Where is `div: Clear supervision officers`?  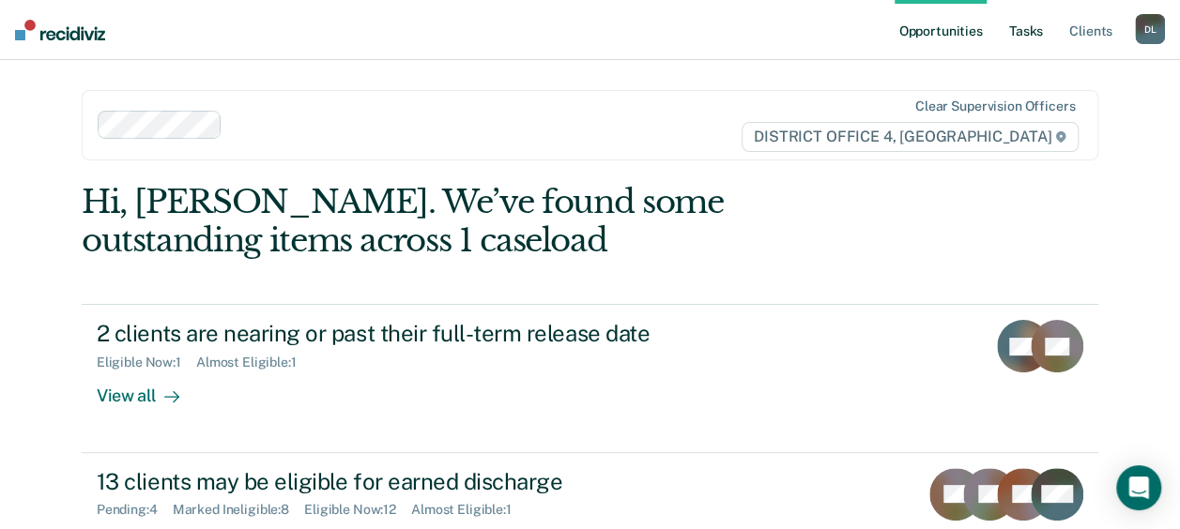 div: Clear supervision officers is located at coordinates (995, 106).